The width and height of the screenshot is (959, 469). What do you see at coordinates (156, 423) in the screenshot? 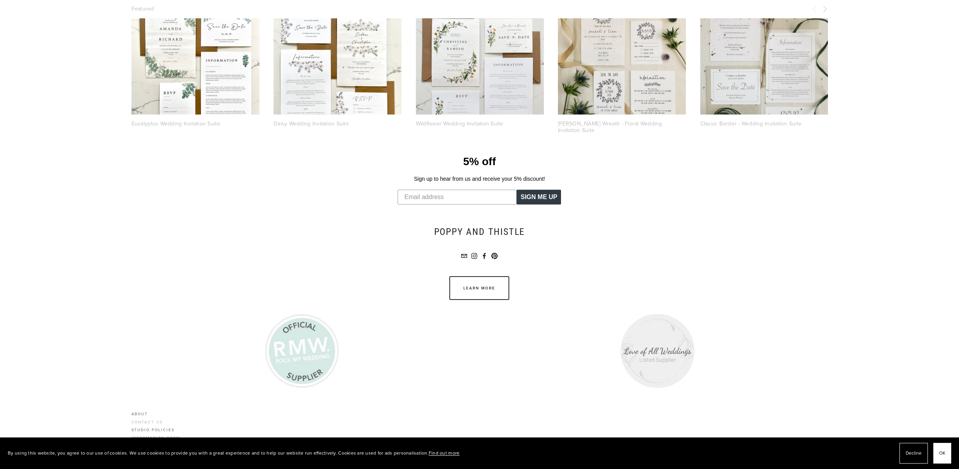
I see `a: Contact us` at bounding box center [156, 423].